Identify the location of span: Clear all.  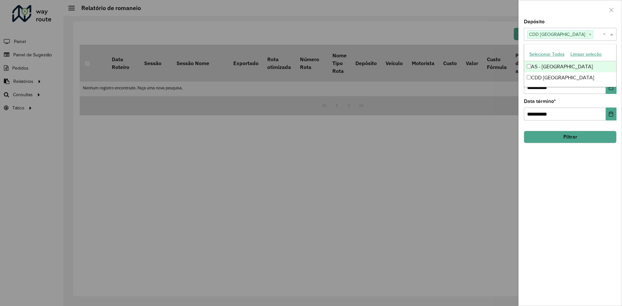
(605, 34).